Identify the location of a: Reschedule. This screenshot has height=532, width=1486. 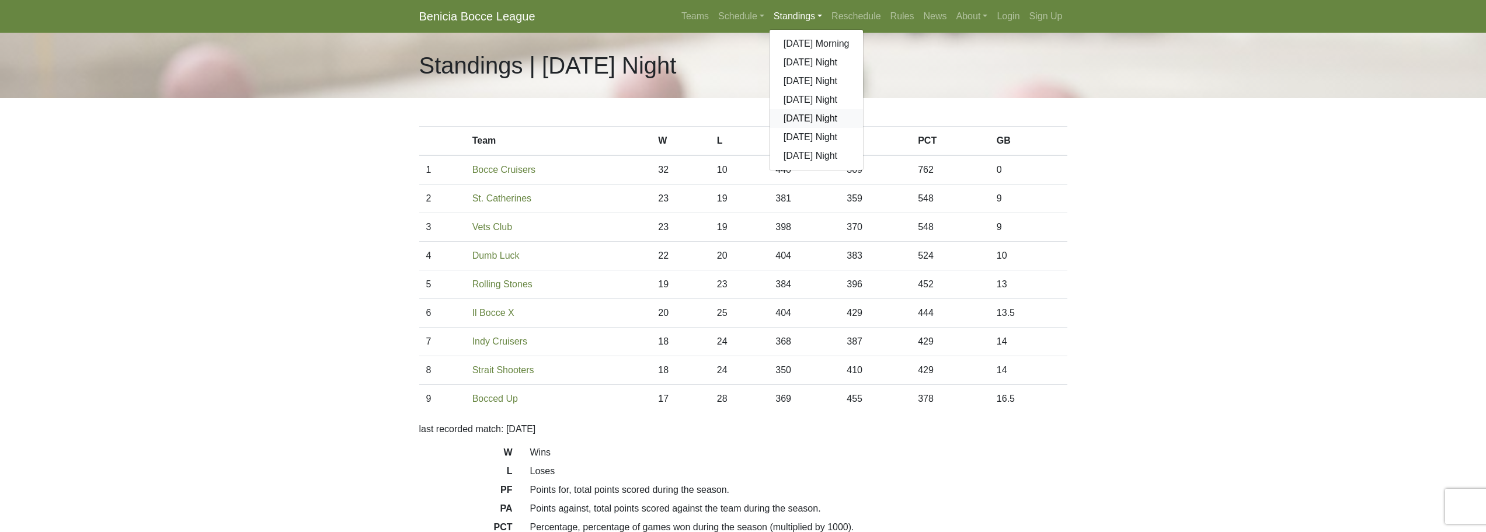
(856, 16).